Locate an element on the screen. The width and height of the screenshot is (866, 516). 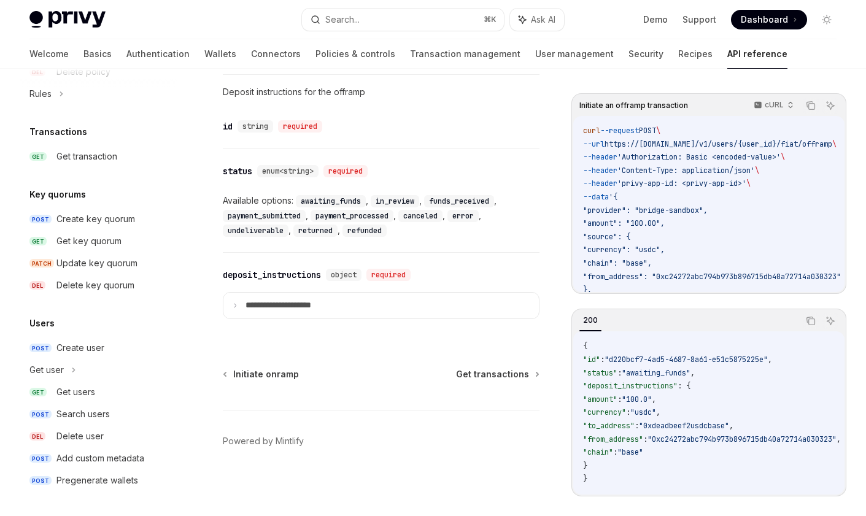
span: --request is located at coordinates (619, 131).